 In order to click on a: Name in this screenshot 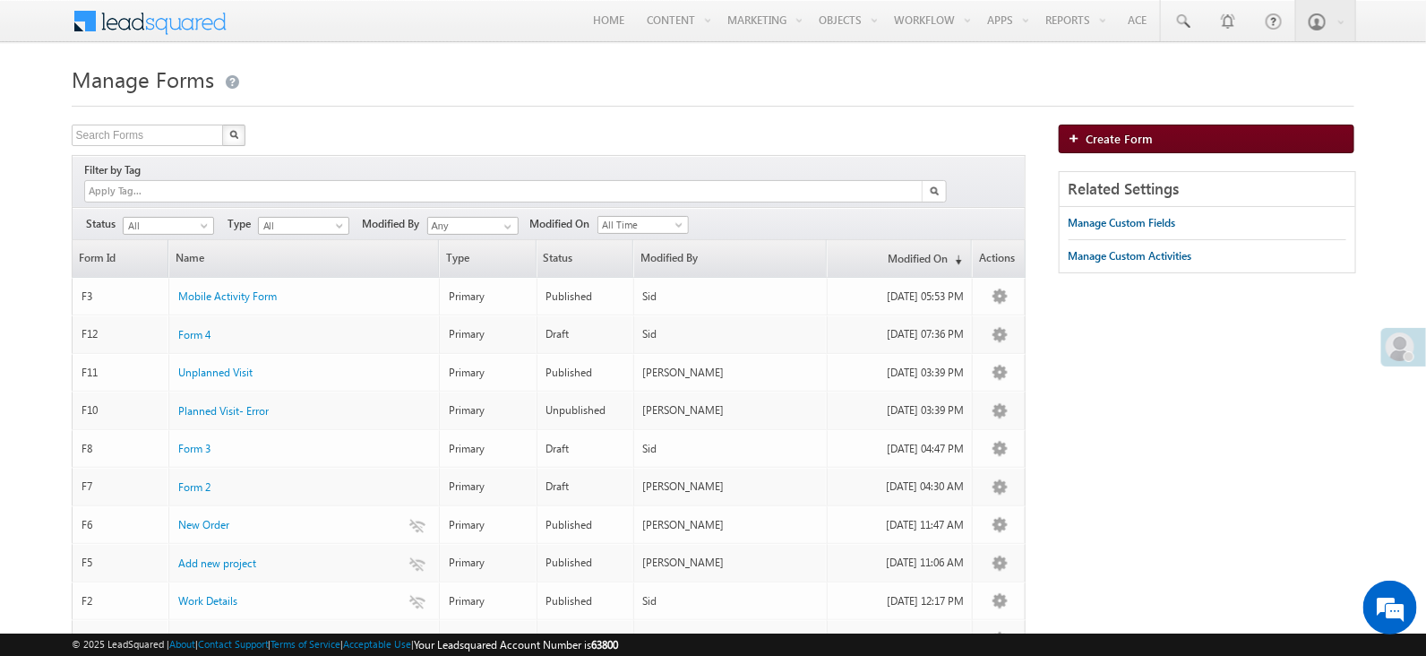, I will do `click(304, 258)`.